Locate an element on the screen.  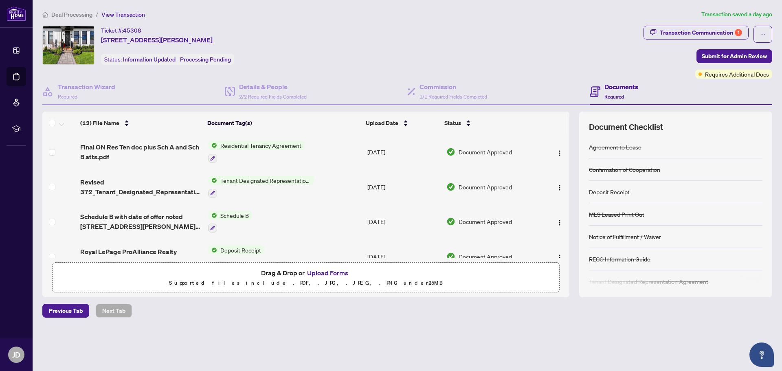
span: Deposit Receipt is located at coordinates (241, 250).